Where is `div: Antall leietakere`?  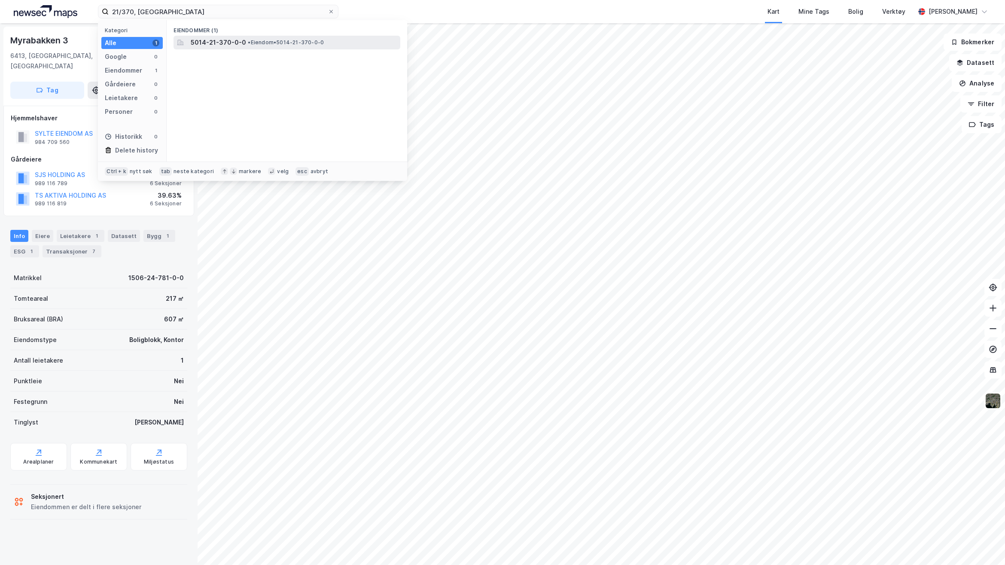 div: Antall leietakere is located at coordinates (38, 360).